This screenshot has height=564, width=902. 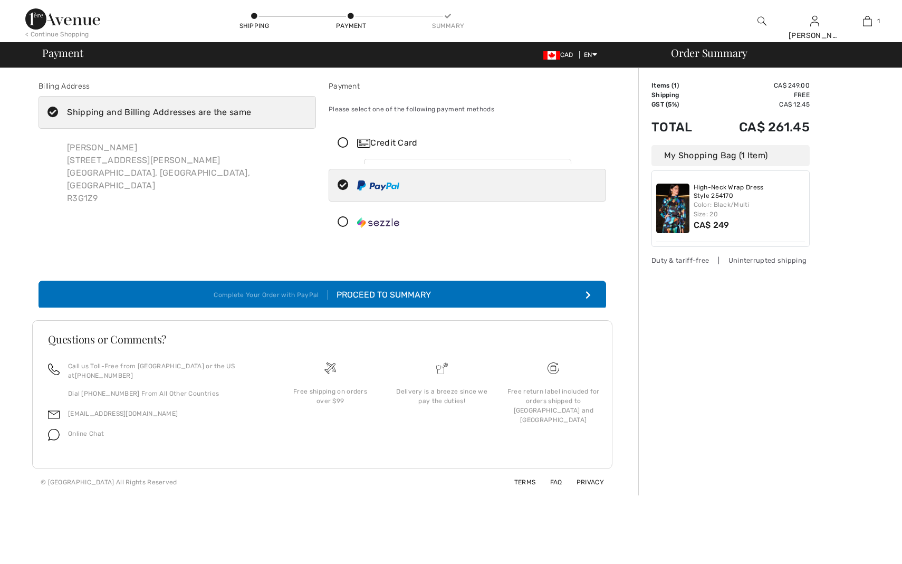 What do you see at coordinates (177, 86) in the screenshot?
I see `div: Billing Address` at bounding box center [177, 86].